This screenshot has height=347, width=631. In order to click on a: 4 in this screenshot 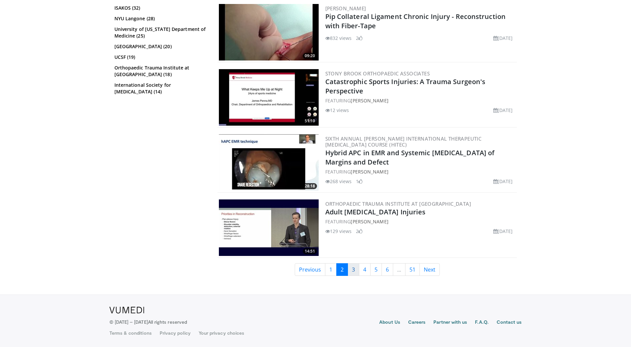, I will do `click(364, 270)`.